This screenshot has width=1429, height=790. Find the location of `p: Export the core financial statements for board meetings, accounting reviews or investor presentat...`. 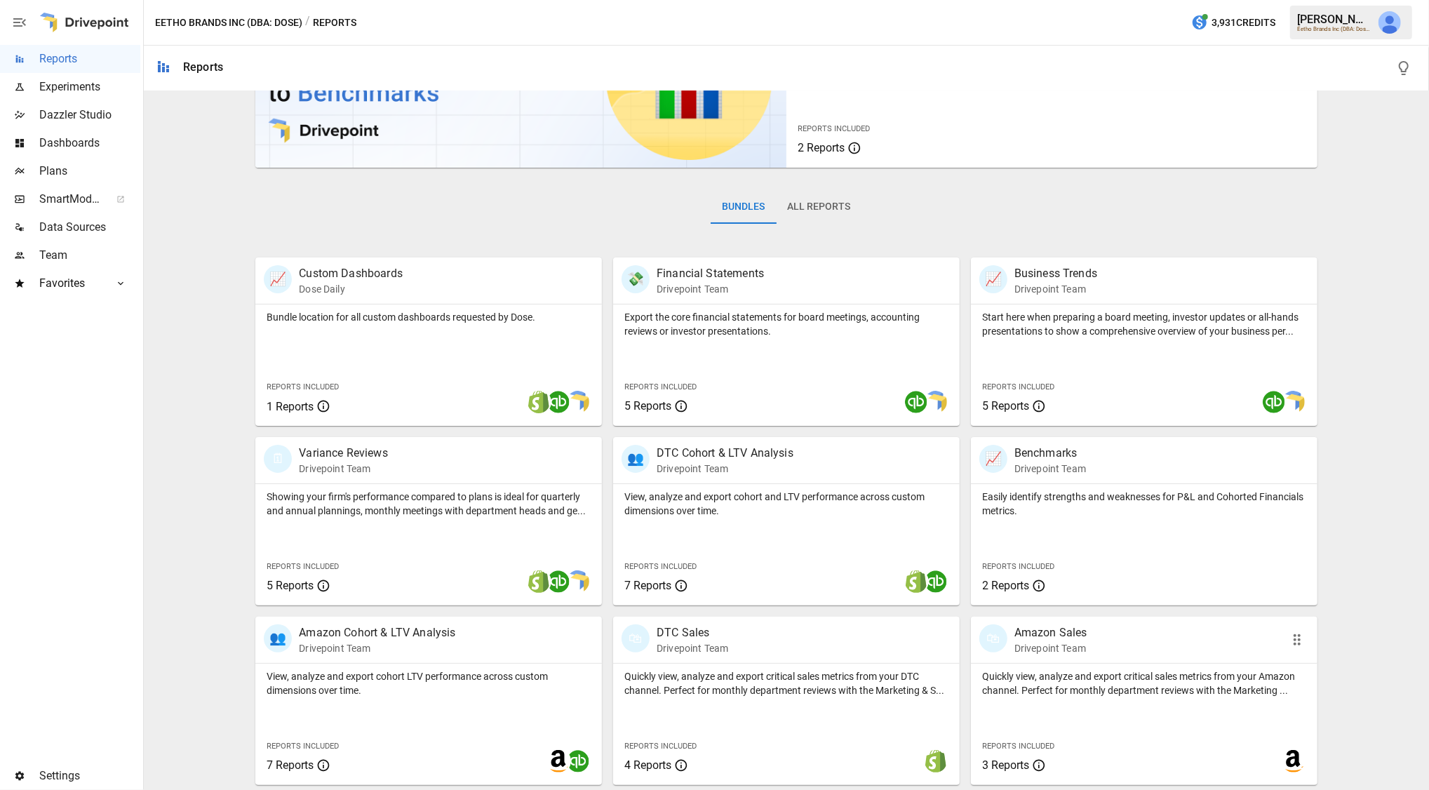

p: Export the core financial statements for board meetings, accounting reviews or investor presentat... is located at coordinates (786, 324).